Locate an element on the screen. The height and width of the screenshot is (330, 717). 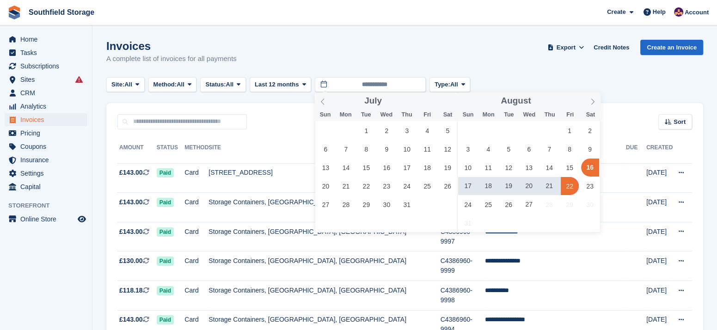
td: C4386960-9999 is located at coordinates (463, 266).